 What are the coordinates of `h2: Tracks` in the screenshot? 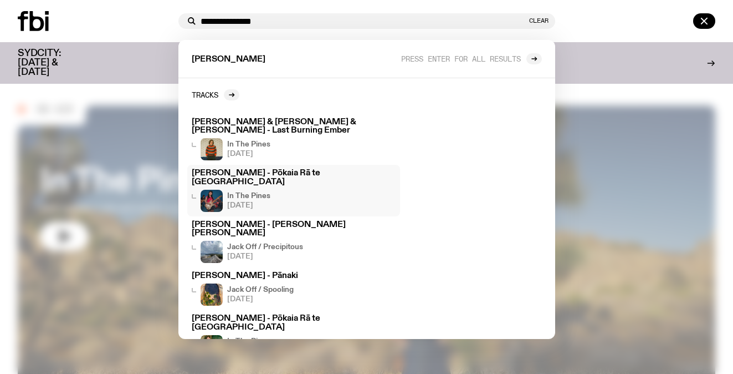 It's located at (205, 94).